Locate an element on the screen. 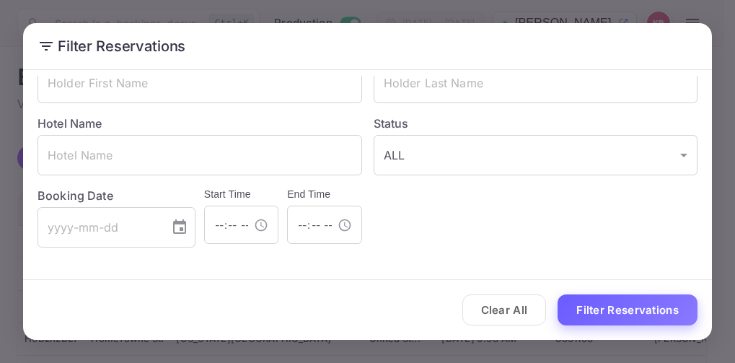  button: Clear All is located at coordinates (504, 309).